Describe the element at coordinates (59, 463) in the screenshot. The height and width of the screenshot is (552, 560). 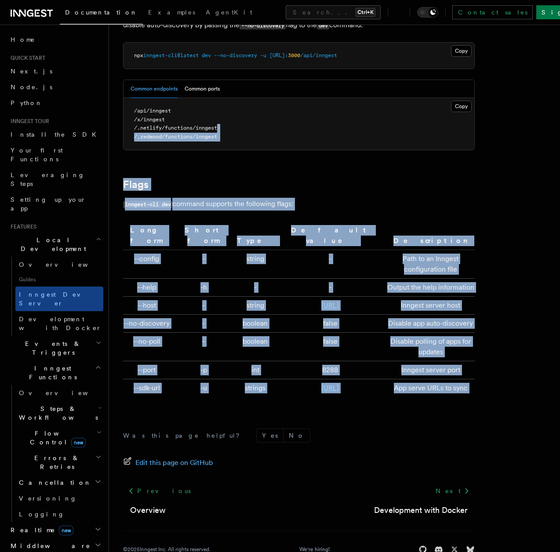
I see `button: Errors & Retries` at that location.